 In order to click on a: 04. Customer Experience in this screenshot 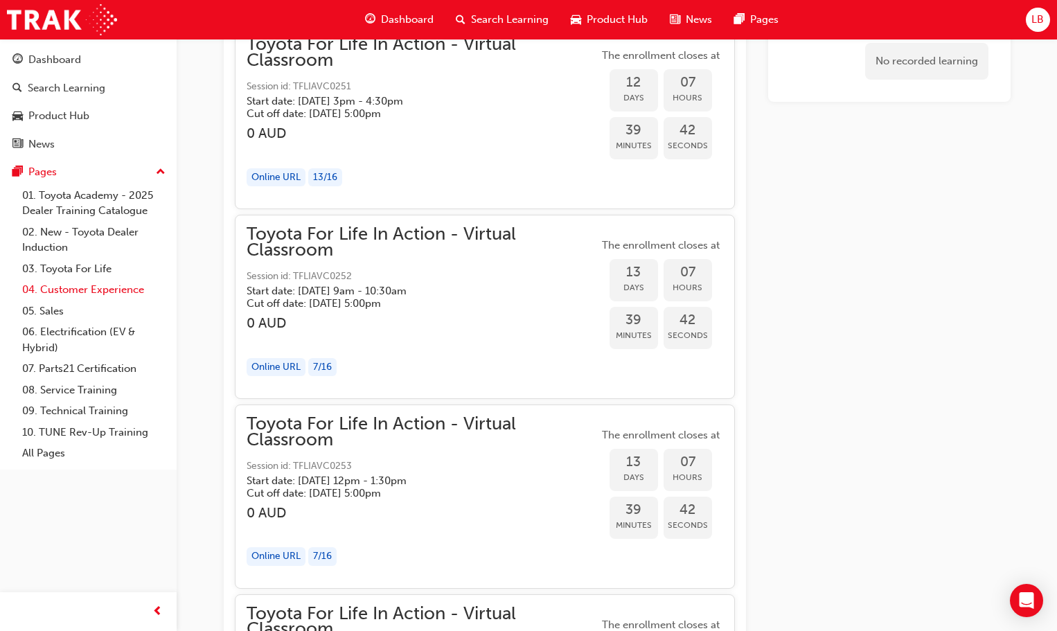, I will do `click(94, 290)`.